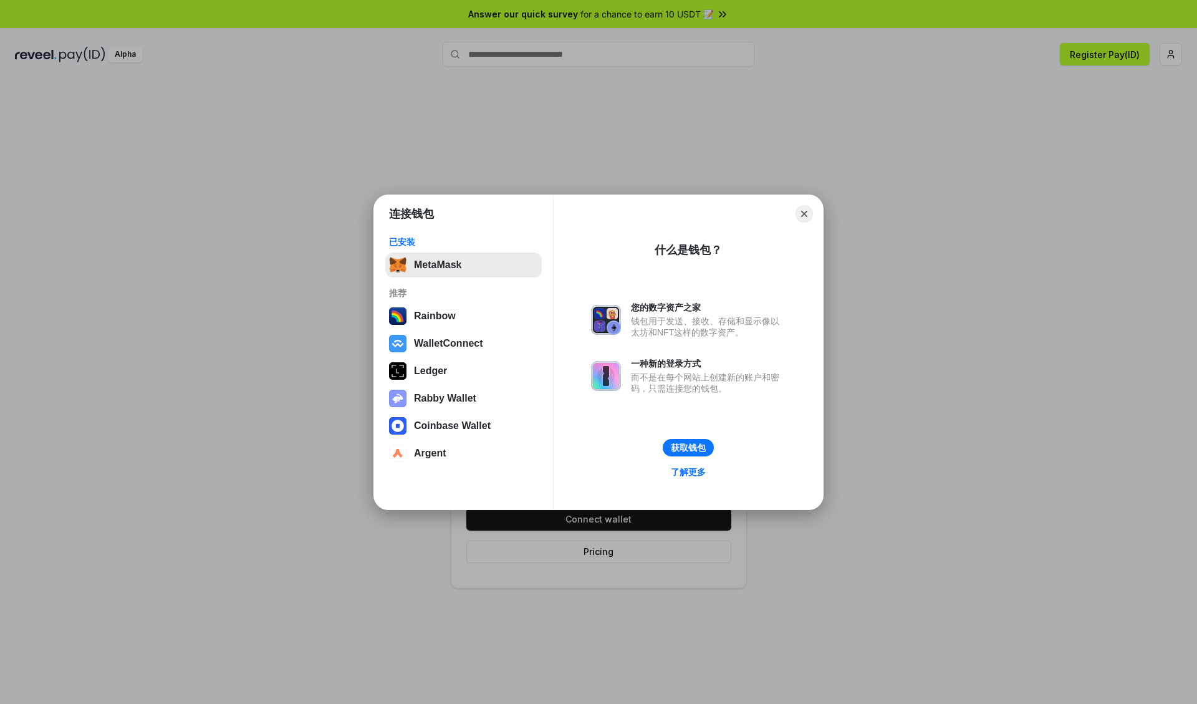  Describe the element at coordinates (688, 447) in the screenshot. I see `button: 获取钱包` at that location.